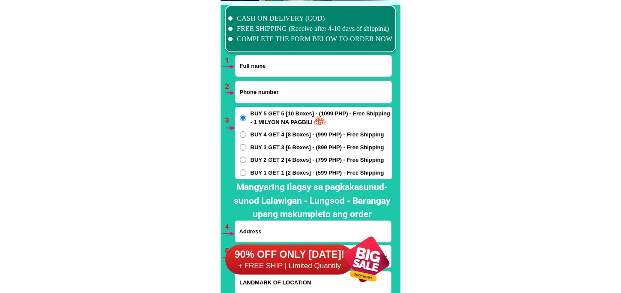 This screenshot has height=293, width=621. Describe the element at coordinates (317, 173) in the screenshot. I see `span: BUY 1 GET 1 [2 Boxes] - (599 PHP) - Free Shipping` at that location.